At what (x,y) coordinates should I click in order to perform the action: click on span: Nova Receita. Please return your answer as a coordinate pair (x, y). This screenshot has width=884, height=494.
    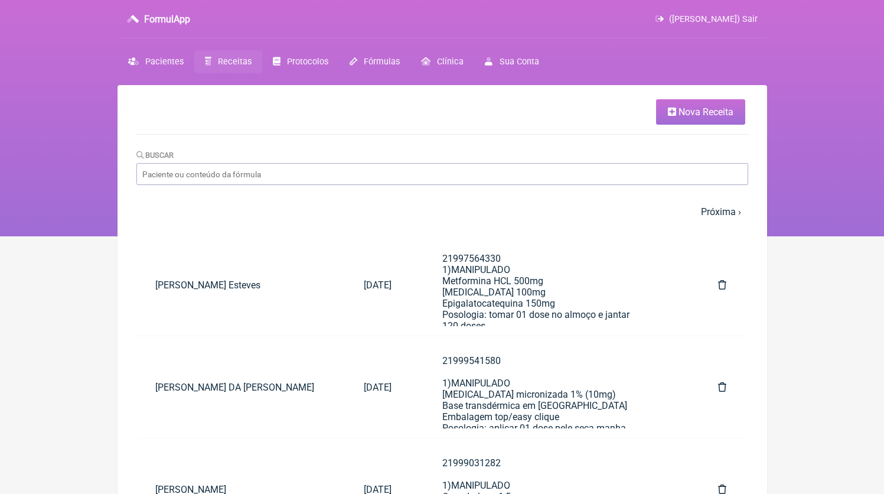
    Looking at the image, I should click on (706, 112).